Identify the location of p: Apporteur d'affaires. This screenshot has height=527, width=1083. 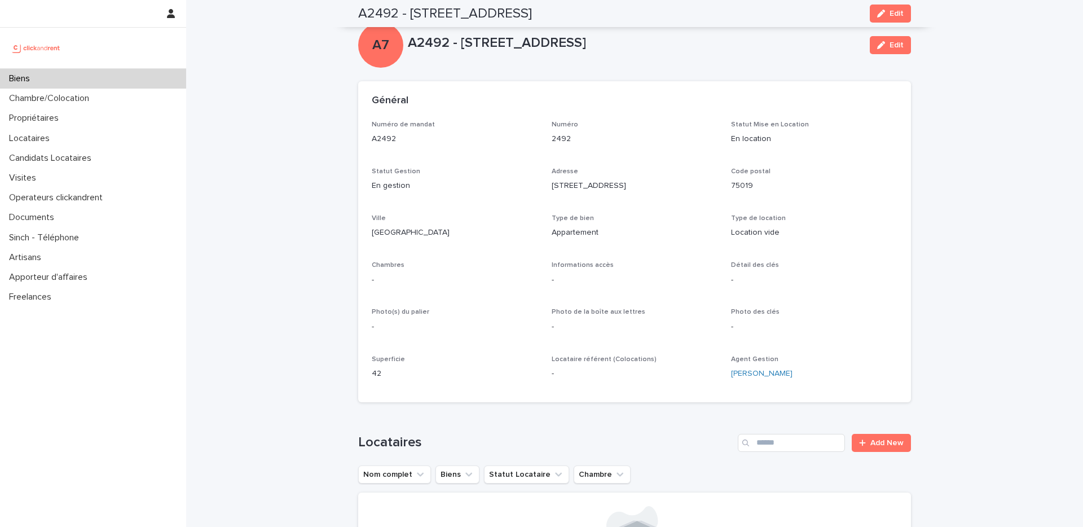
(50, 277).